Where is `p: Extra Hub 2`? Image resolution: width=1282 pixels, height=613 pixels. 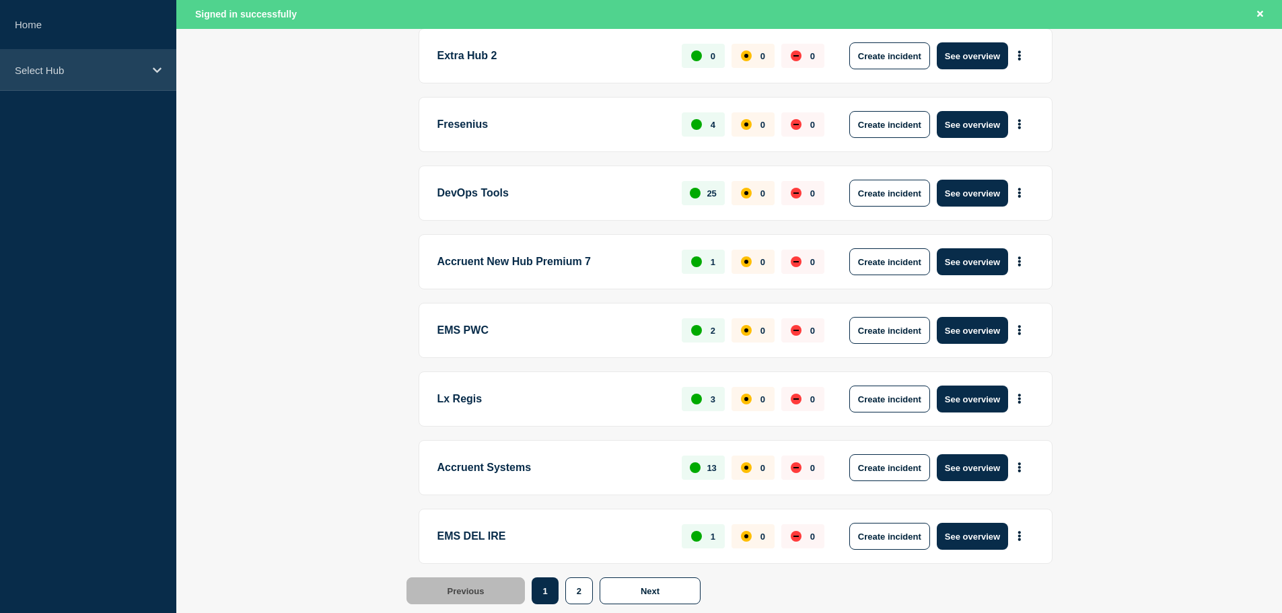 p: Extra Hub 2 is located at coordinates (552, 56).